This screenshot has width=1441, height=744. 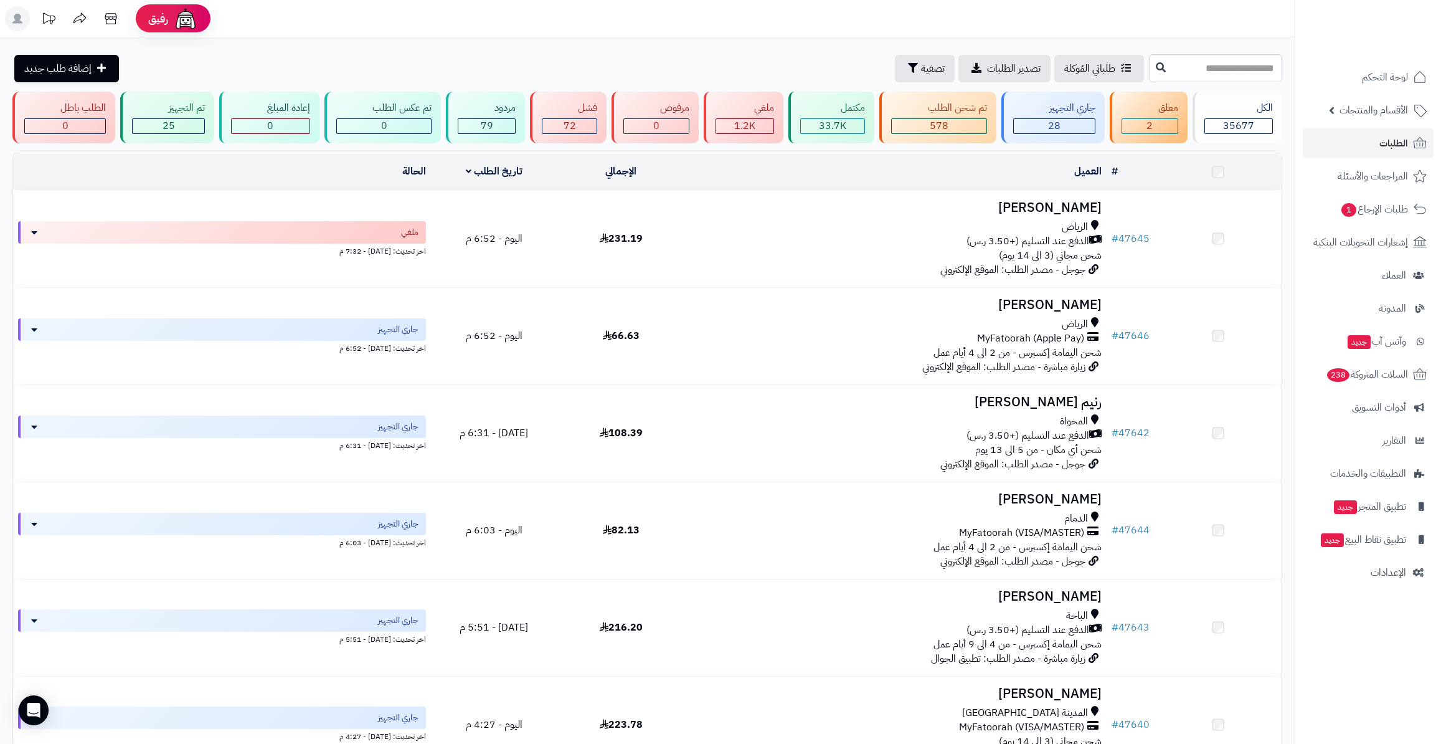 I want to click on a: لوحة التحكم, so click(x=1368, y=77).